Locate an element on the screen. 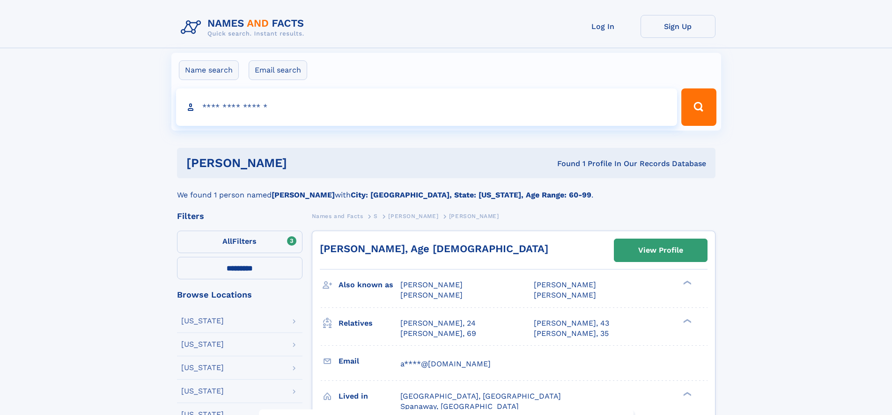  span: All is located at coordinates (227, 241).